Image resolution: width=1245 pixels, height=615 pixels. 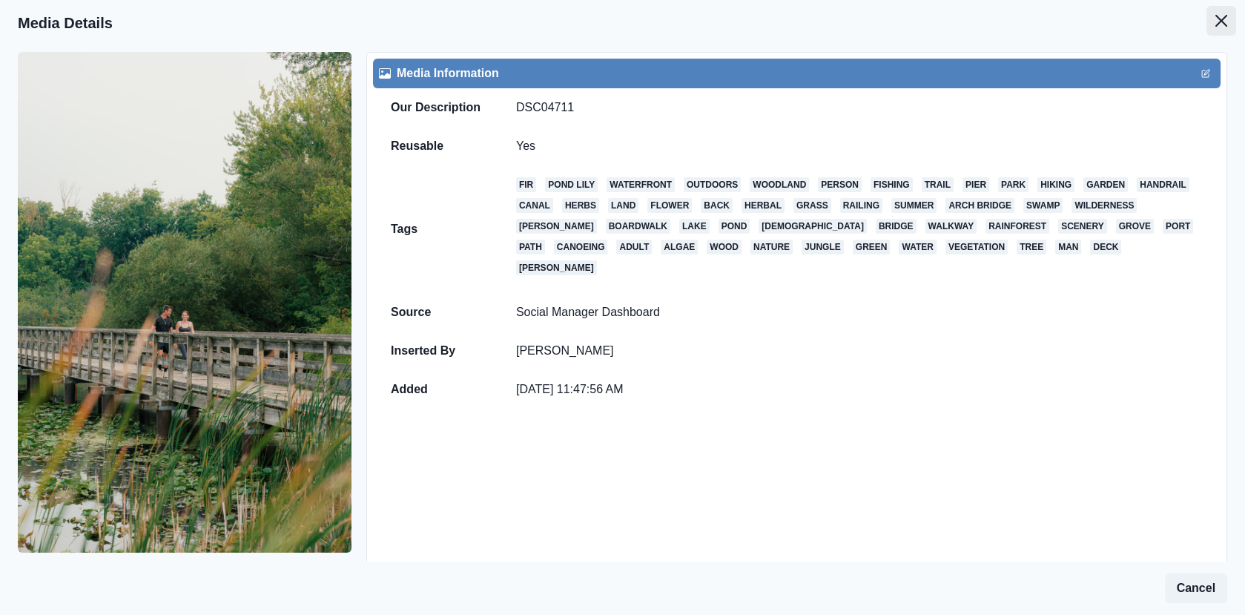 I want to click on a: bridge, so click(x=896, y=226).